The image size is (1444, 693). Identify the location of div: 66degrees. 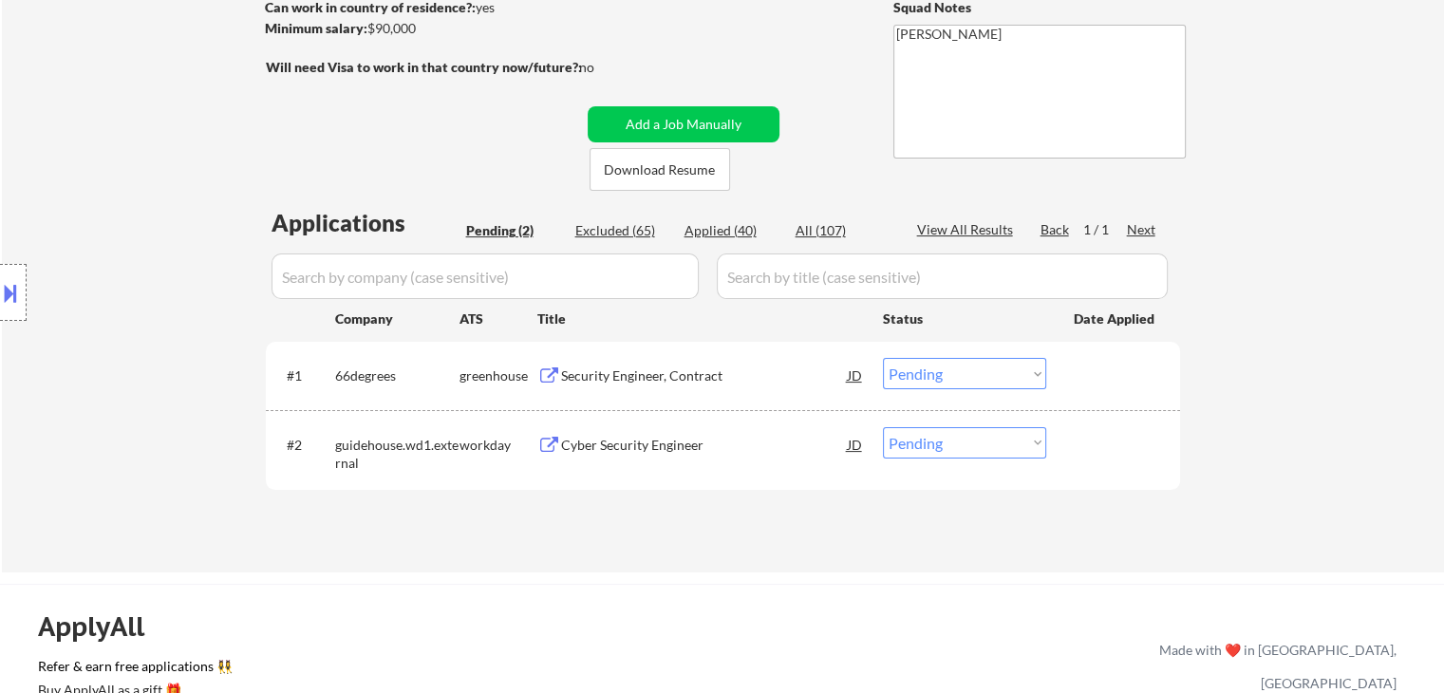
(397, 376).